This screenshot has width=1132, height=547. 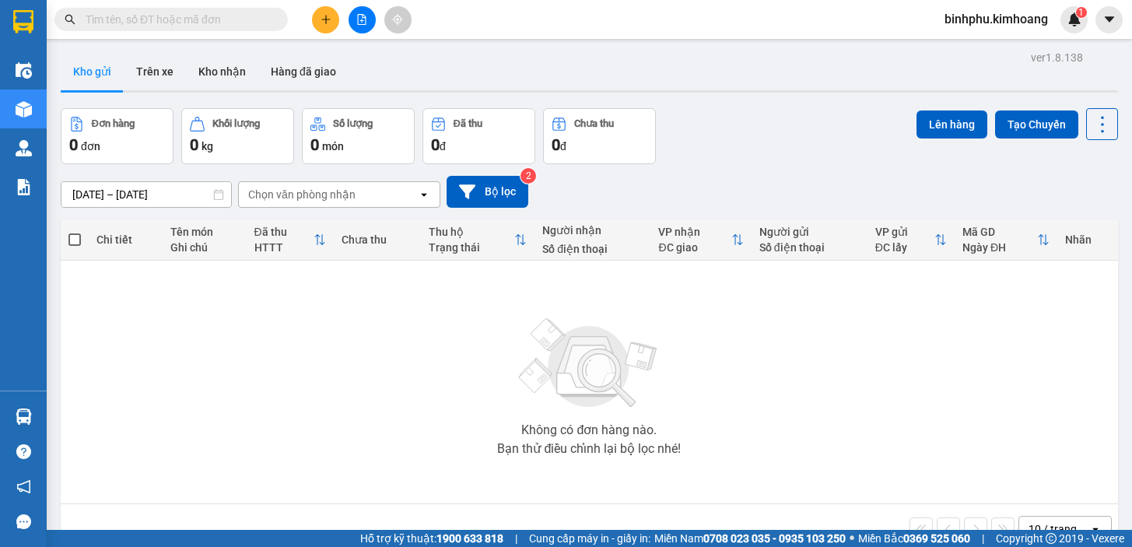 What do you see at coordinates (592, 230) in the screenshot?
I see `div: Người nhận` at bounding box center [592, 230].